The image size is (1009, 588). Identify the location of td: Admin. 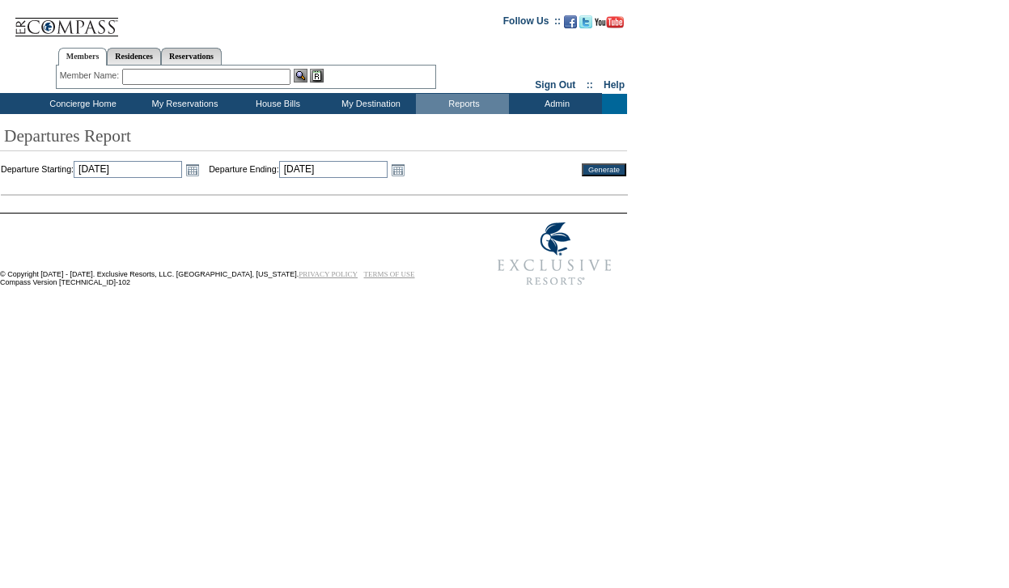
(555, 104).